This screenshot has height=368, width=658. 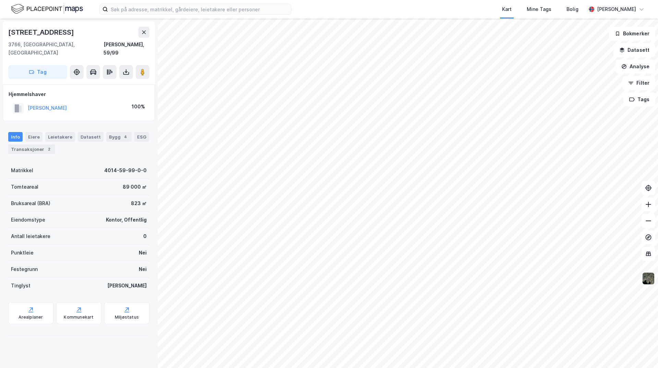 I want to click on div: Kontrollprogram for chat, so click(x=641, y=351).